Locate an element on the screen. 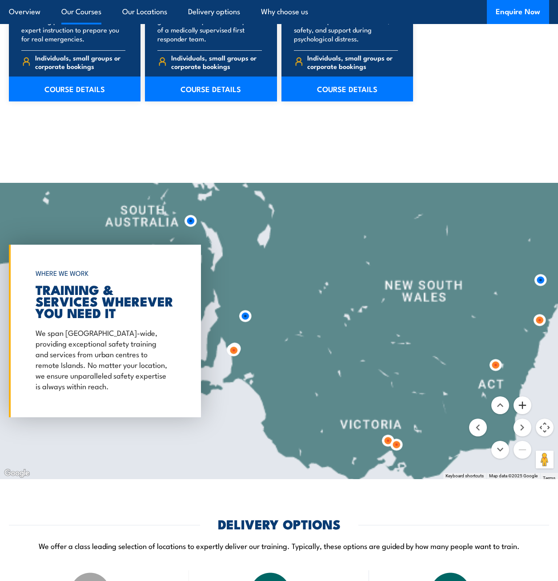 The width and height of the screenshot is (558, 581). span: Map data ©2025 Google is located at coordinates (513, 475).